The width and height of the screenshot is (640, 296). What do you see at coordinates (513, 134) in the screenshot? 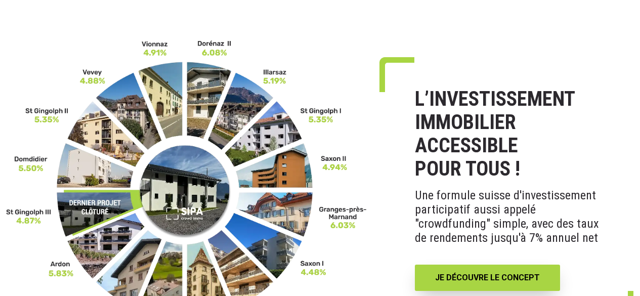
I see `h1: L’INVESTISSEMENT IMMOBILIER ACCESSIBLE POUR TOUS !` at bounding box center [513, 134].